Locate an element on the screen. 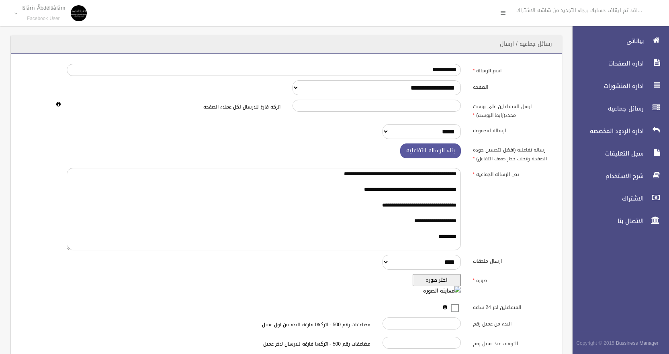  a: شرح الاستخدام is located at coordinates (617, 176).